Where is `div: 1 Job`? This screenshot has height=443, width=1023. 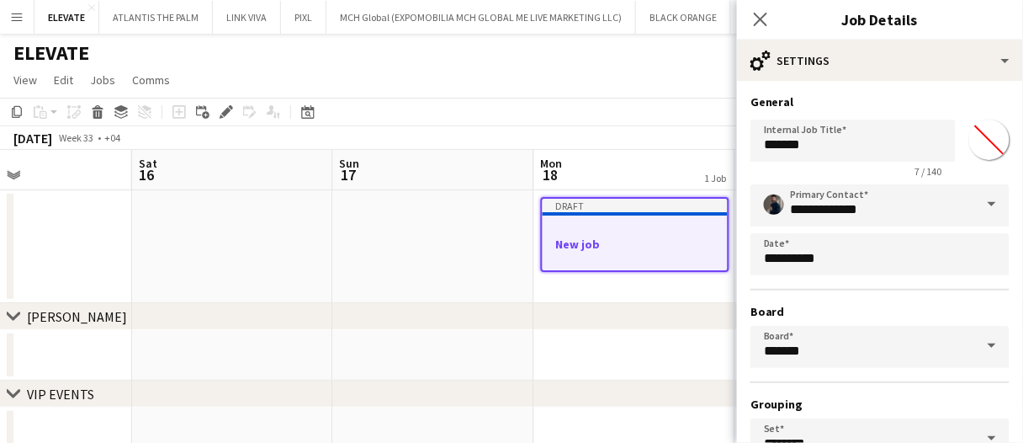 div: 1 Job is located at coordinates (716, 178).